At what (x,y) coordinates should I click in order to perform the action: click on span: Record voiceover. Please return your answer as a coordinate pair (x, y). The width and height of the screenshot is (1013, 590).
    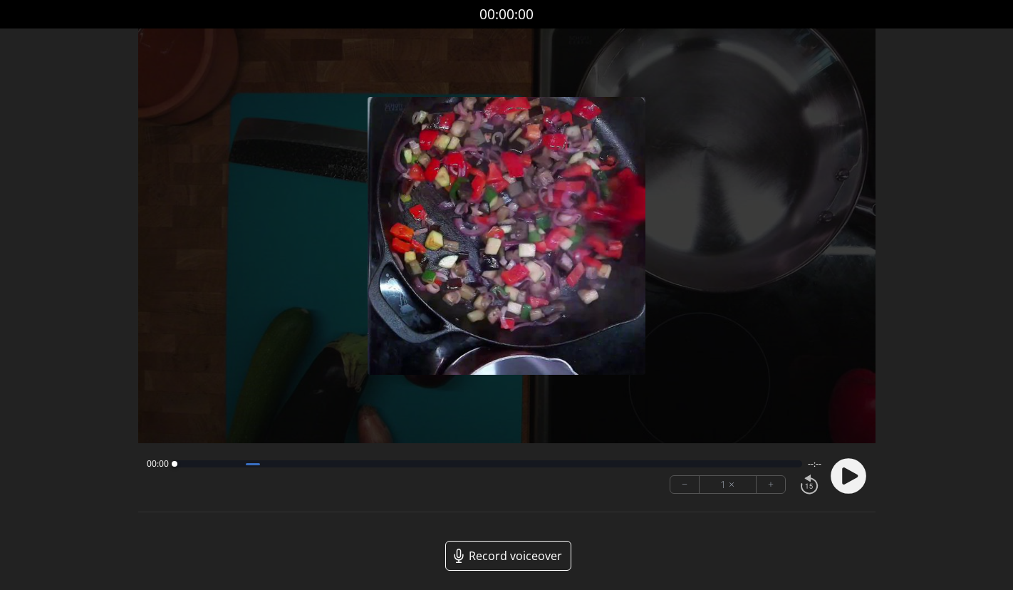
    Looking at the image, I should click on (515, 556).